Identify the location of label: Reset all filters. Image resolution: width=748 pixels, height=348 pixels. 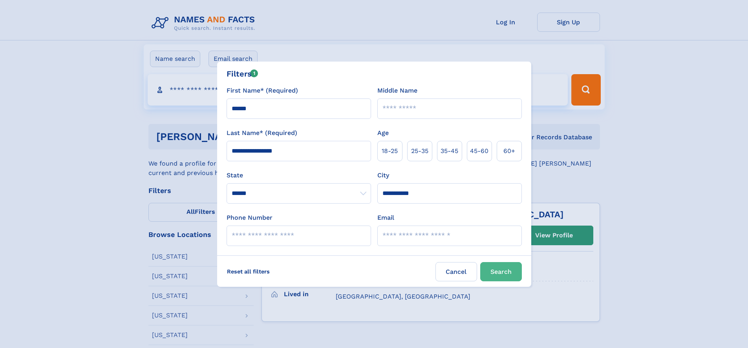
(248, 272).